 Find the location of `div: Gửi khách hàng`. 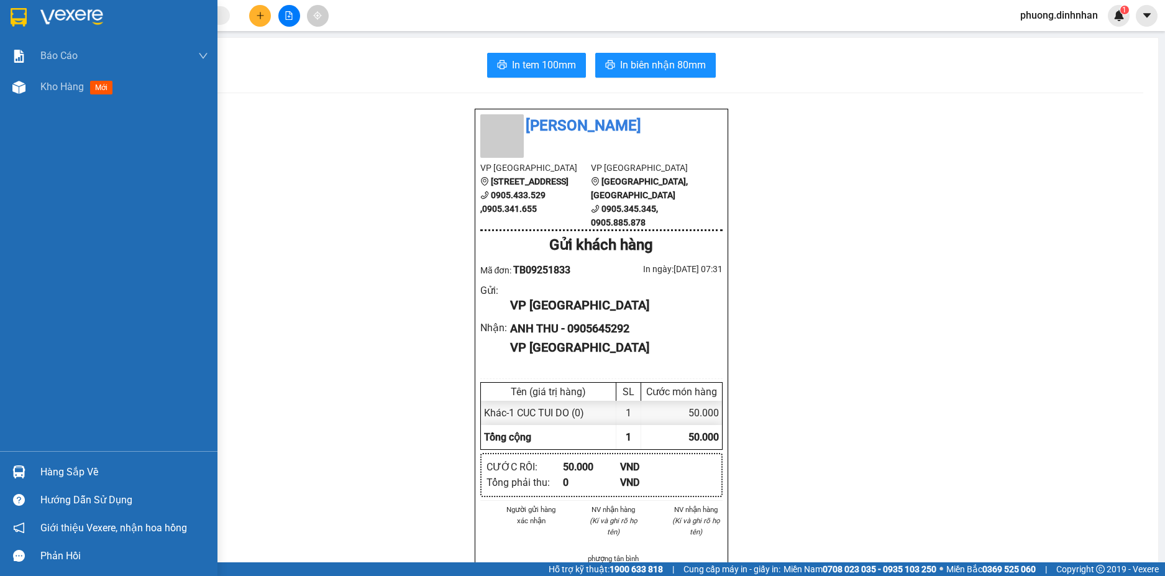

div: Gửi khách hàng is located at coordinates (601, 245).